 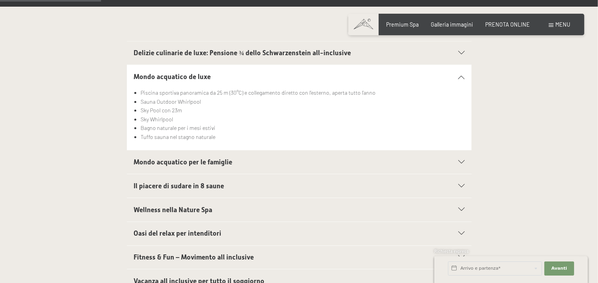 I want to click on span: Premium Spa, so click(x=402, y=24).